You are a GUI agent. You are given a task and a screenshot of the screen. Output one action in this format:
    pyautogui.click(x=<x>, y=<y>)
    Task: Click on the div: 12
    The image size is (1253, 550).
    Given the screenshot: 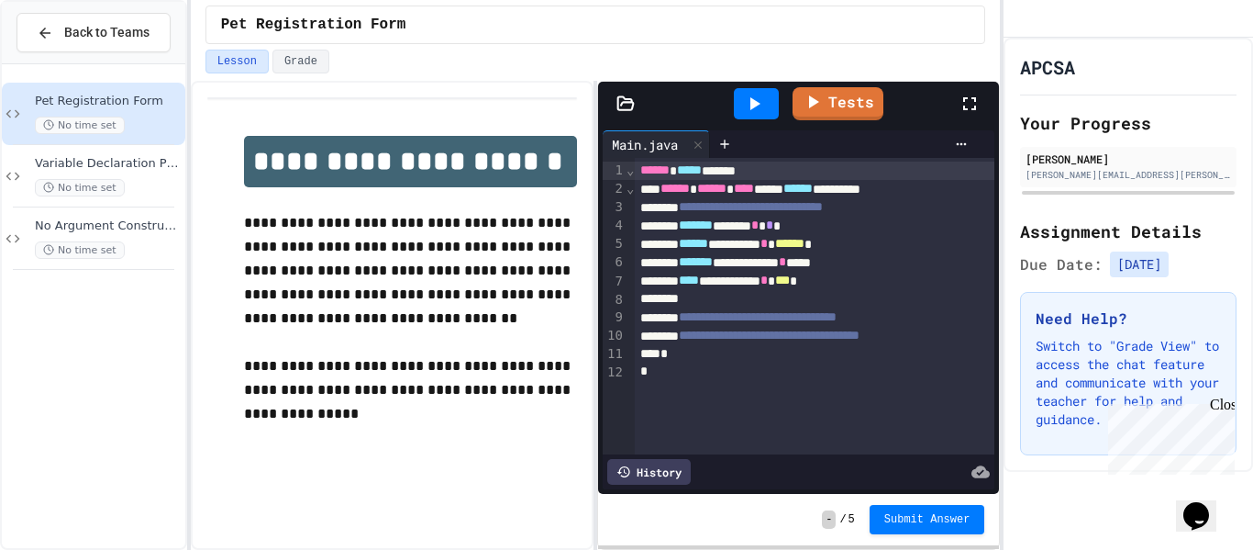 What is the action you would take?
    pyautogui.click(x=614, y=372)
    